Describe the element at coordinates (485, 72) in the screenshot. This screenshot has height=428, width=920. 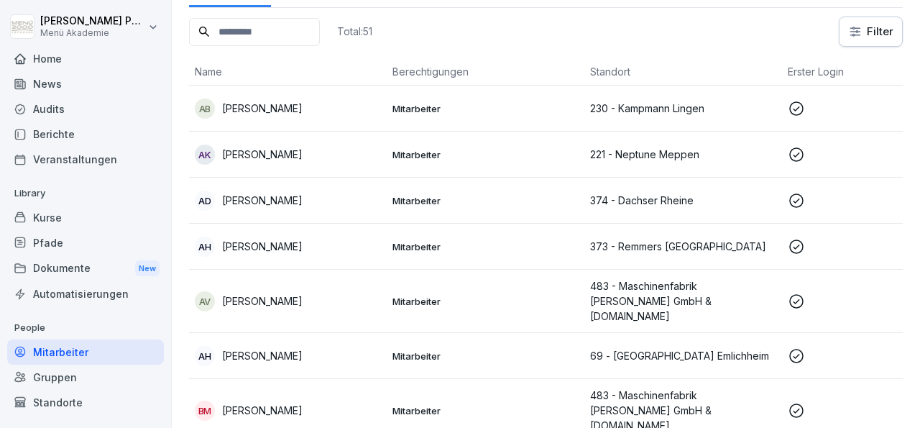
I see `th: Berechtigungen` at that location.